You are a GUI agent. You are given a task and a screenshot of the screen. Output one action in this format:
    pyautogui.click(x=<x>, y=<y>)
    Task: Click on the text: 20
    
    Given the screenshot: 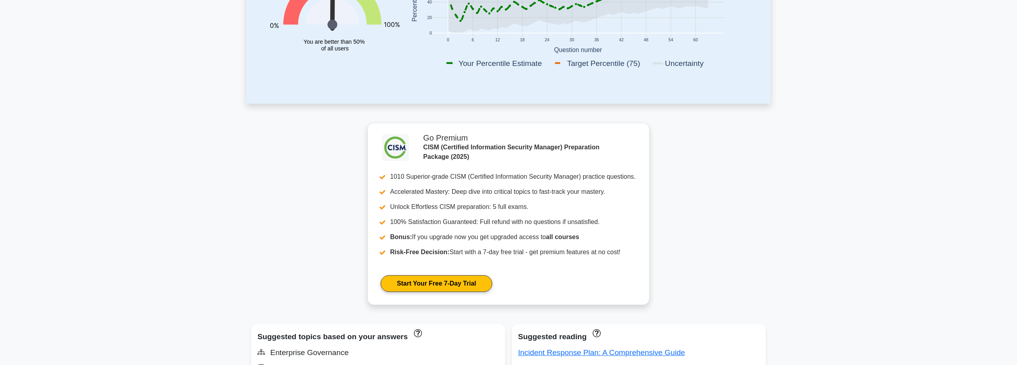 What is the action you would take?
    pyautogui.click(x=429, y=17)
    